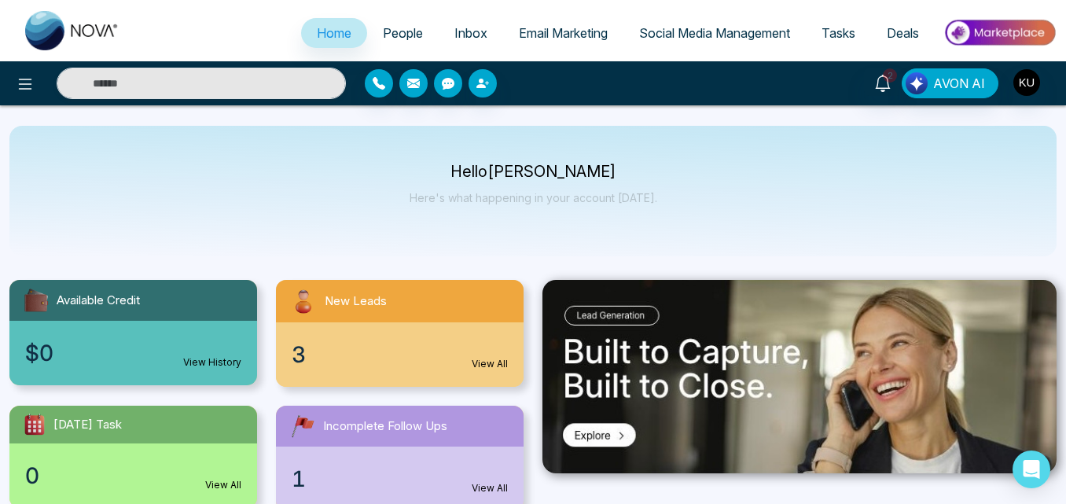 The height and width of the screenshot is (504, 1066). I want to click on a: Home, so click(334, 33).